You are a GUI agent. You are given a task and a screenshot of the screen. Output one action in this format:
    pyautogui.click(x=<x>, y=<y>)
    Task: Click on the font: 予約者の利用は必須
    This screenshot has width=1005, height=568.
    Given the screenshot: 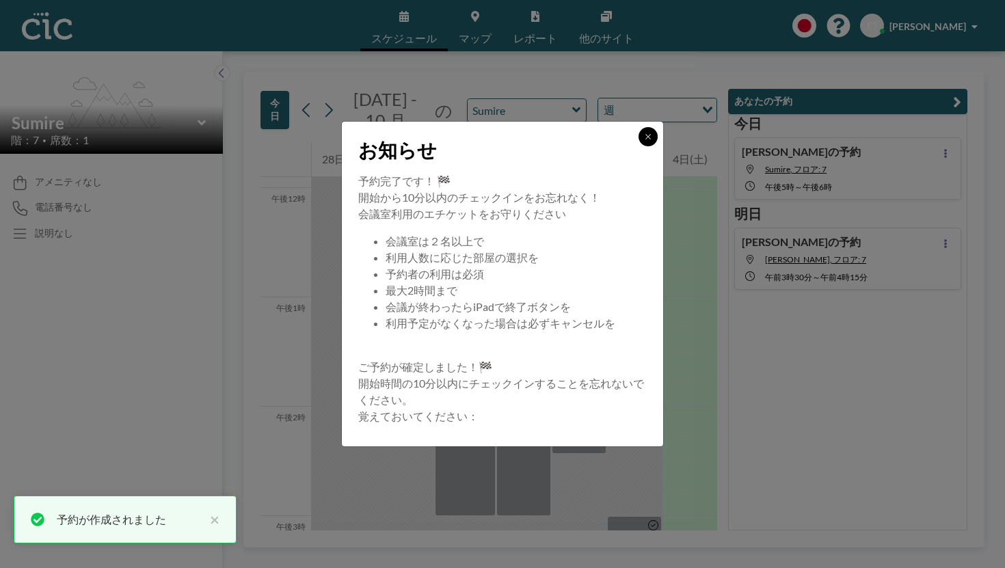 What is the action you would take?
    pyautogui.click(x=435, y=273)
    